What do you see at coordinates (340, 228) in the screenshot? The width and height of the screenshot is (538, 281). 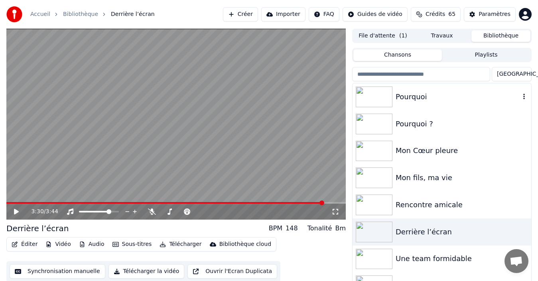 I see `div: Bm` at bounding box center [340, 228].